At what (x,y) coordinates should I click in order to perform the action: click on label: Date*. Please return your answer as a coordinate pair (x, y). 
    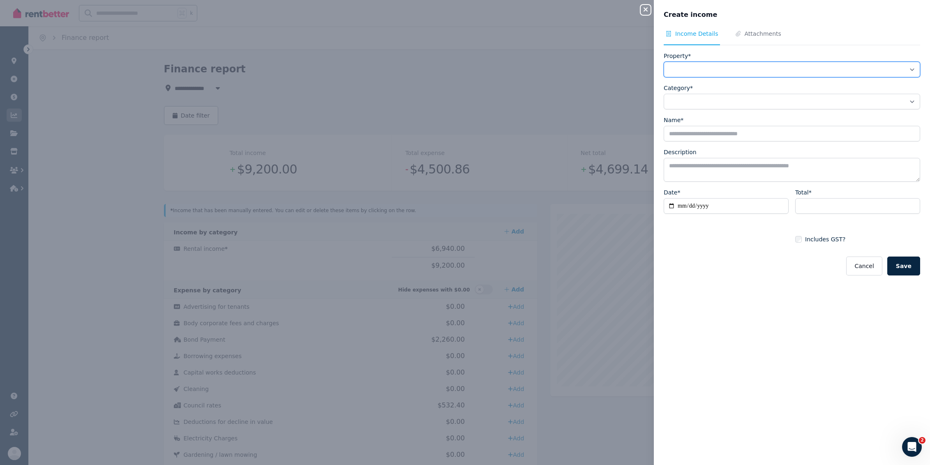
    Looking at the image, I should click on (672, 192).